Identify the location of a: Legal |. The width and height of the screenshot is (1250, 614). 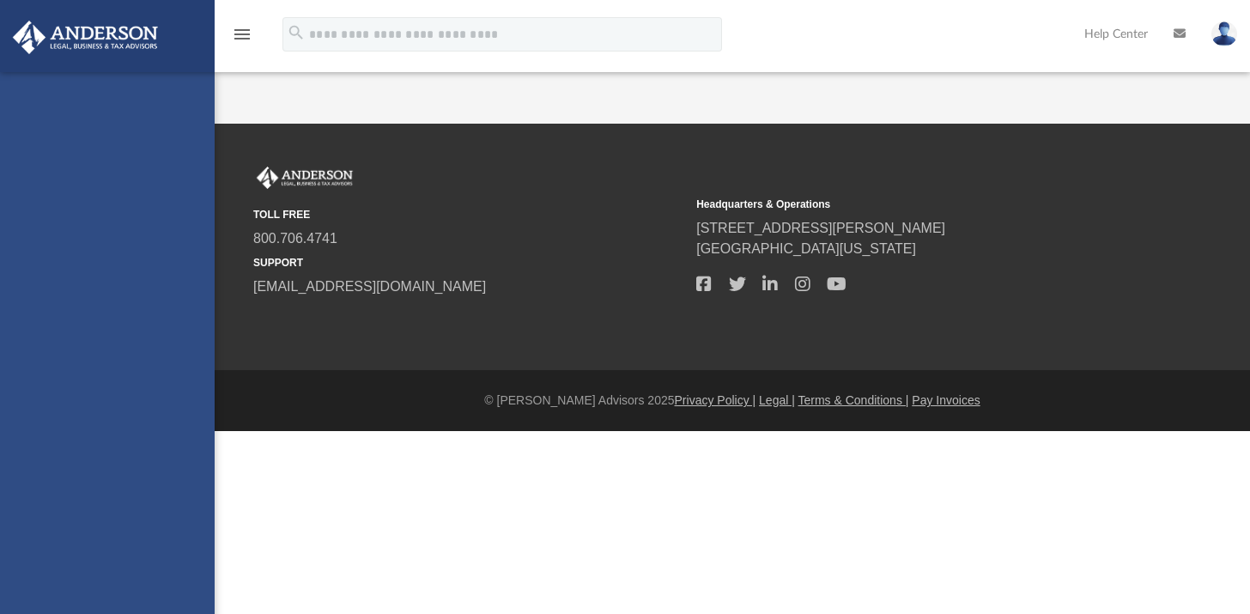
(777, 400).